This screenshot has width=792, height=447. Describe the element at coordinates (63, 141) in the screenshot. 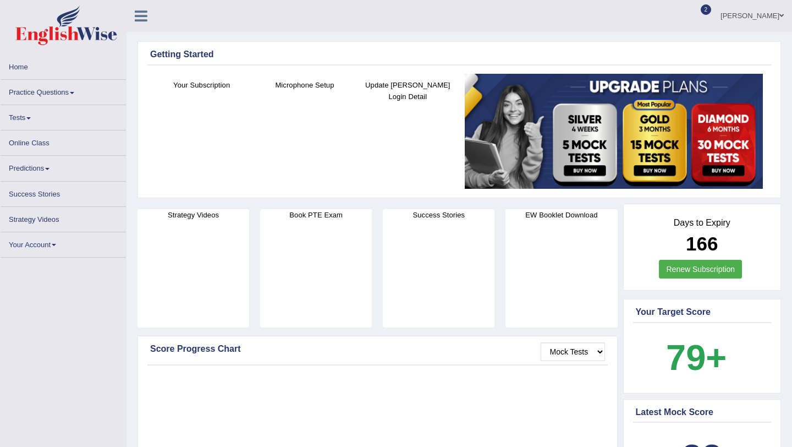

I see `a: Online Class` at that location.